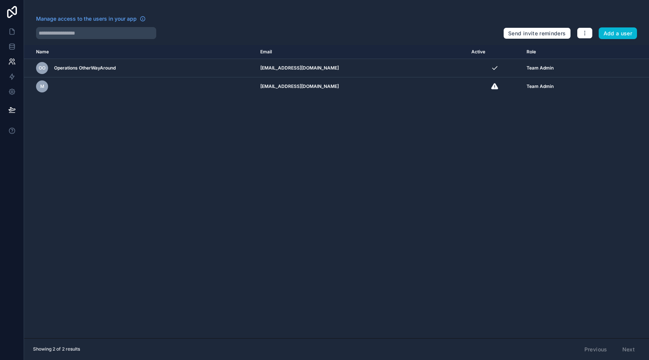 This screenshot has height=360, width=649. Describe the element at coordinates (618, 33) in the screenshot. I see `a: Add a user` at that location.